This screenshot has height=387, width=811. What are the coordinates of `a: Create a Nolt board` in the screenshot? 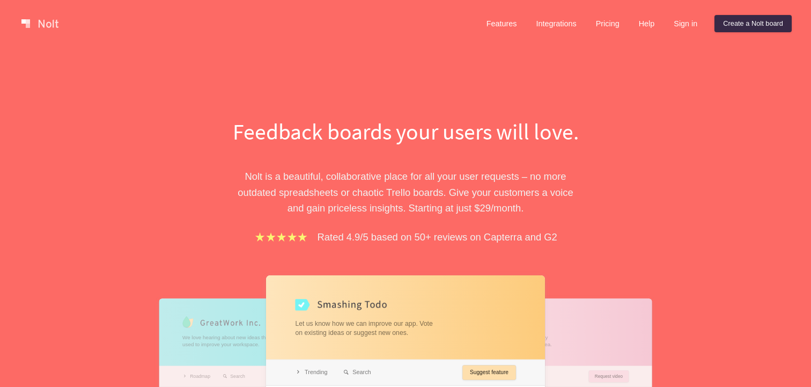 It's located at (753, 24).